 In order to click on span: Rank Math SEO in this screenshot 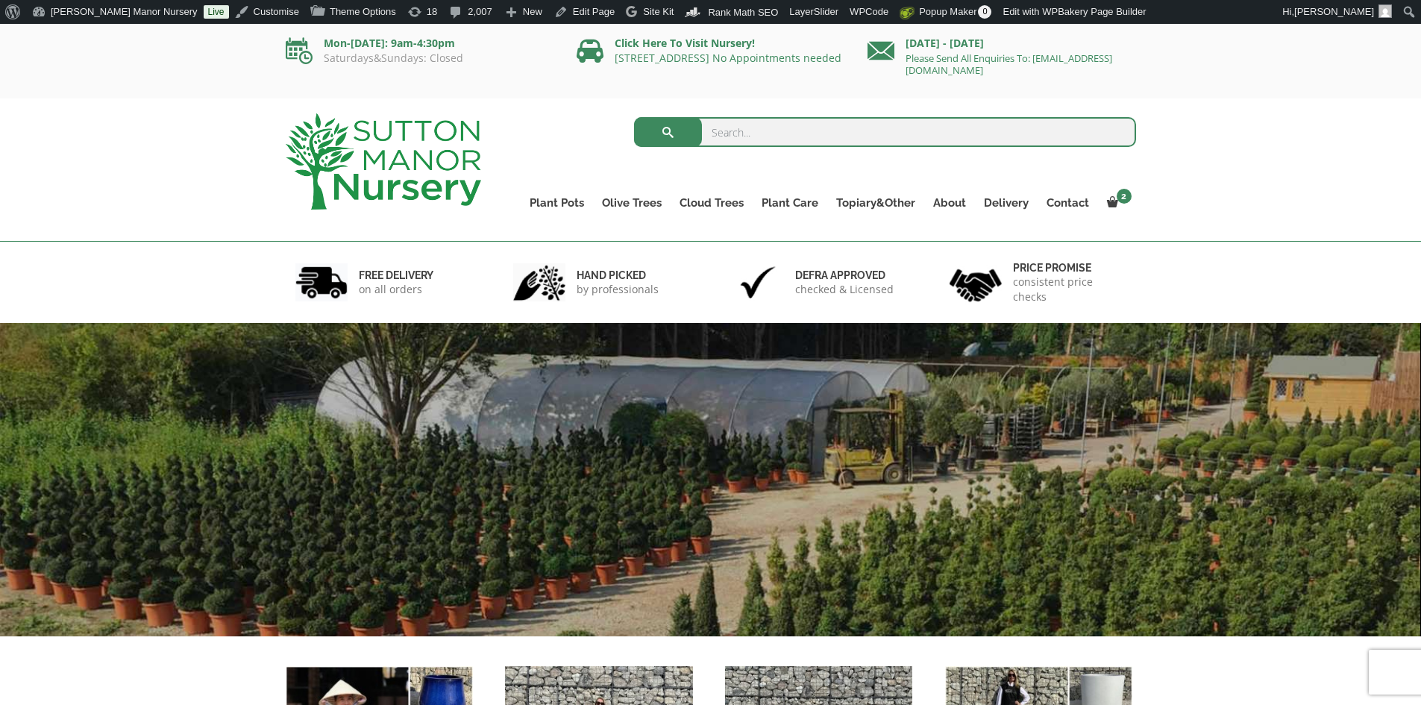, I will do `click(743, 12)`.